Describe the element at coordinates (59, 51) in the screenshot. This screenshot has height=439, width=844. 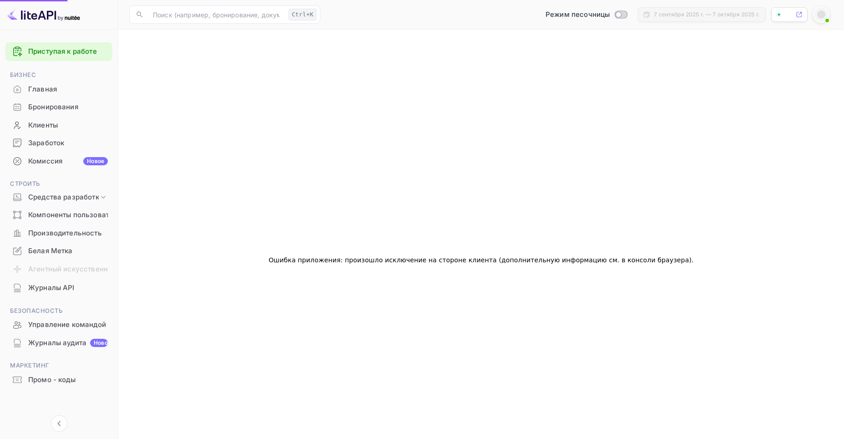
I see `div: Приступая к работе` at that location.